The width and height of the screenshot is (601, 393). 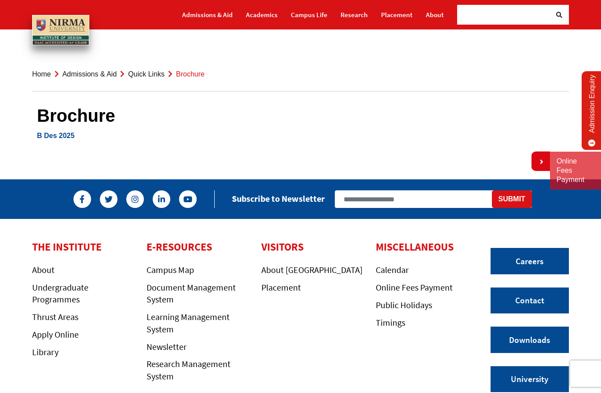 What do you see at coordinates (392, 270) in the screenshot?
I see `a: Calendar` at bounding box center [392, 270].